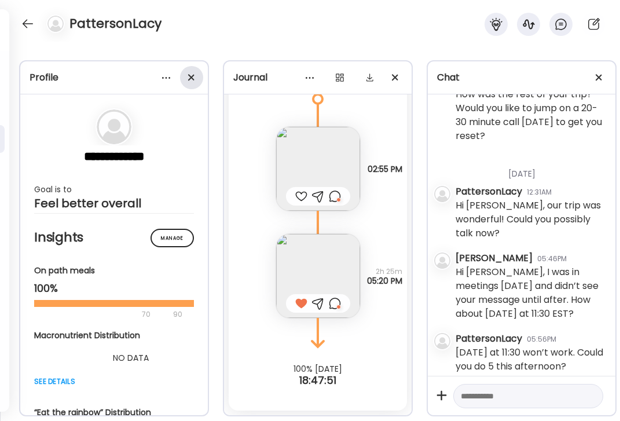 The width and height of the screenshot is (620, 421). Describe the element at coordinates (541, 339) in the screenshot. I see `div: 05:56PM` at that location.